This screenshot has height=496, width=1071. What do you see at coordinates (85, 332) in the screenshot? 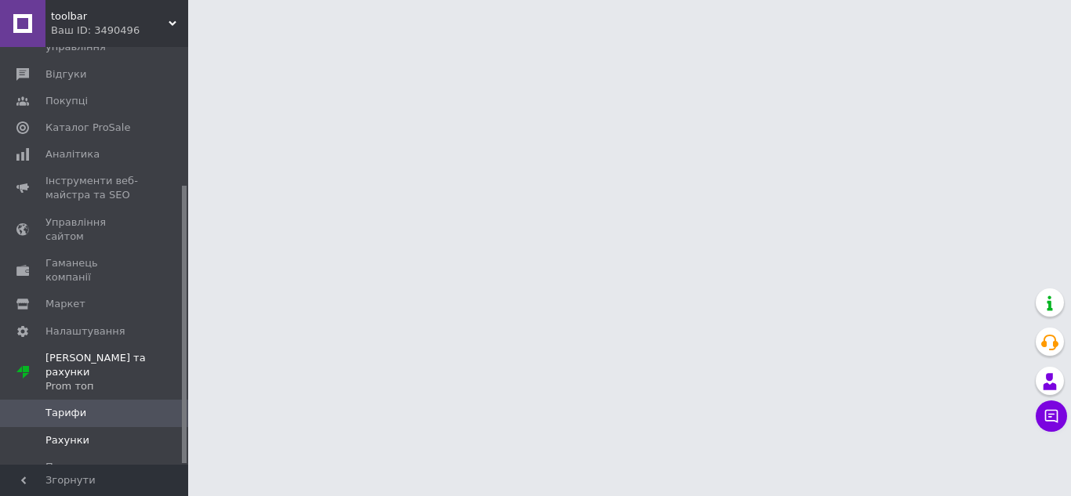
I see `span: Налаштування` at bounding box center [85, 332].